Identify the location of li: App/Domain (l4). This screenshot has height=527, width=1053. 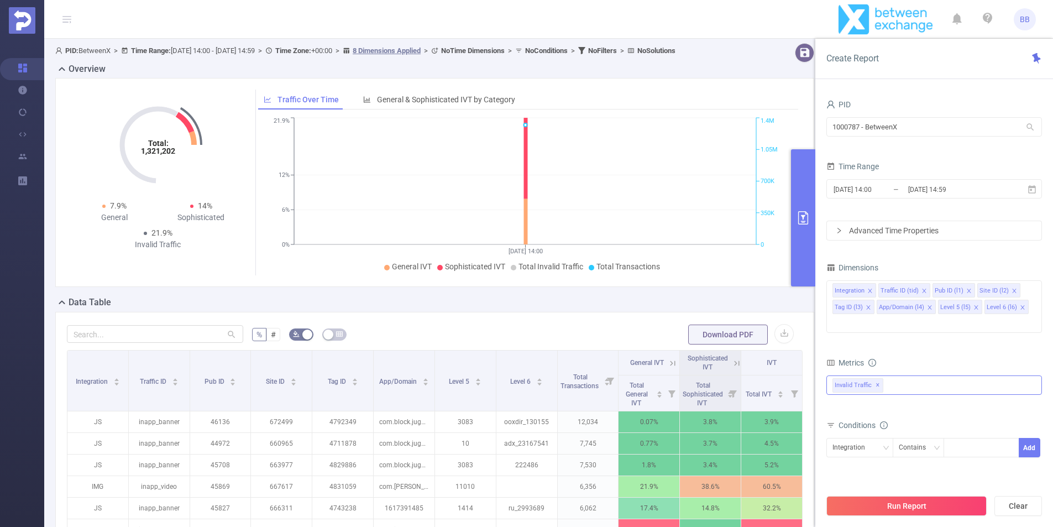
(906, 307).